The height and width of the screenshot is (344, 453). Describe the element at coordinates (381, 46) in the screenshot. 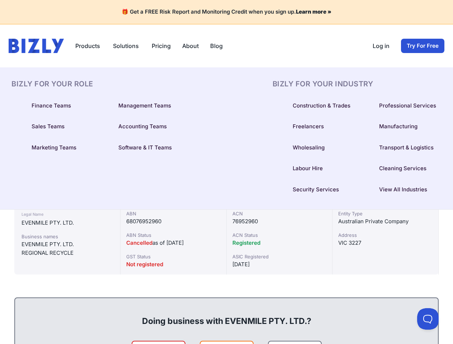

I see `a: Log in` at that location.